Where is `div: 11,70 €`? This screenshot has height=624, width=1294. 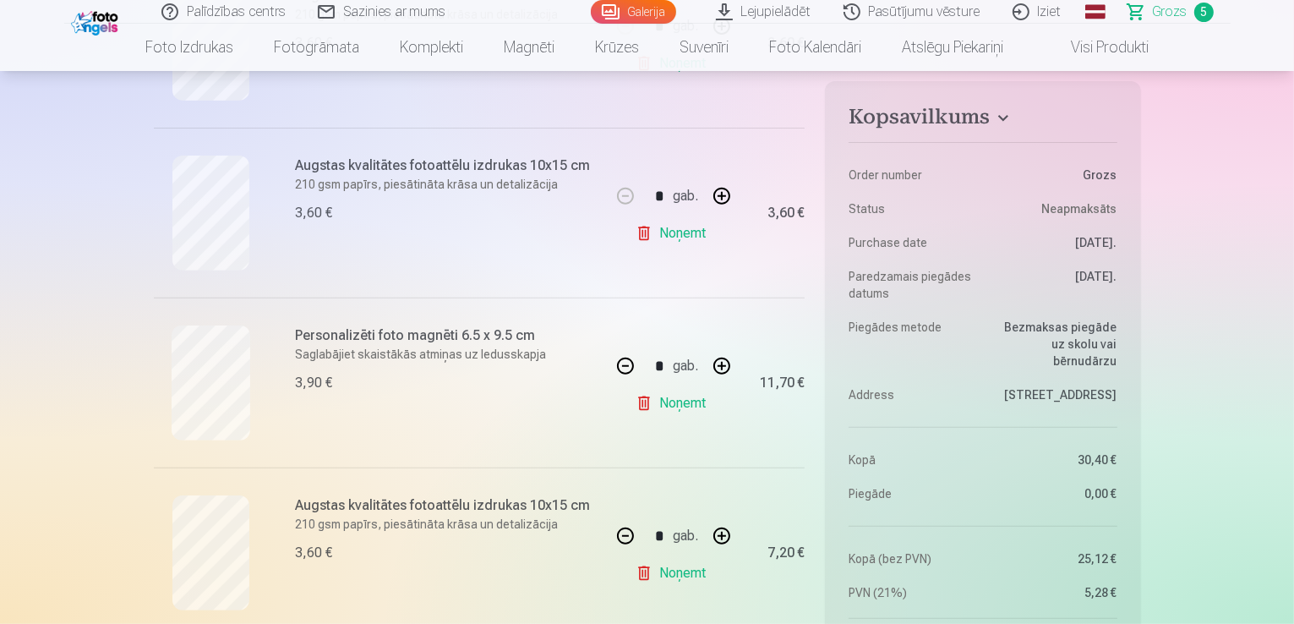 div: 11,70 € is located at coordinates (782, 383).